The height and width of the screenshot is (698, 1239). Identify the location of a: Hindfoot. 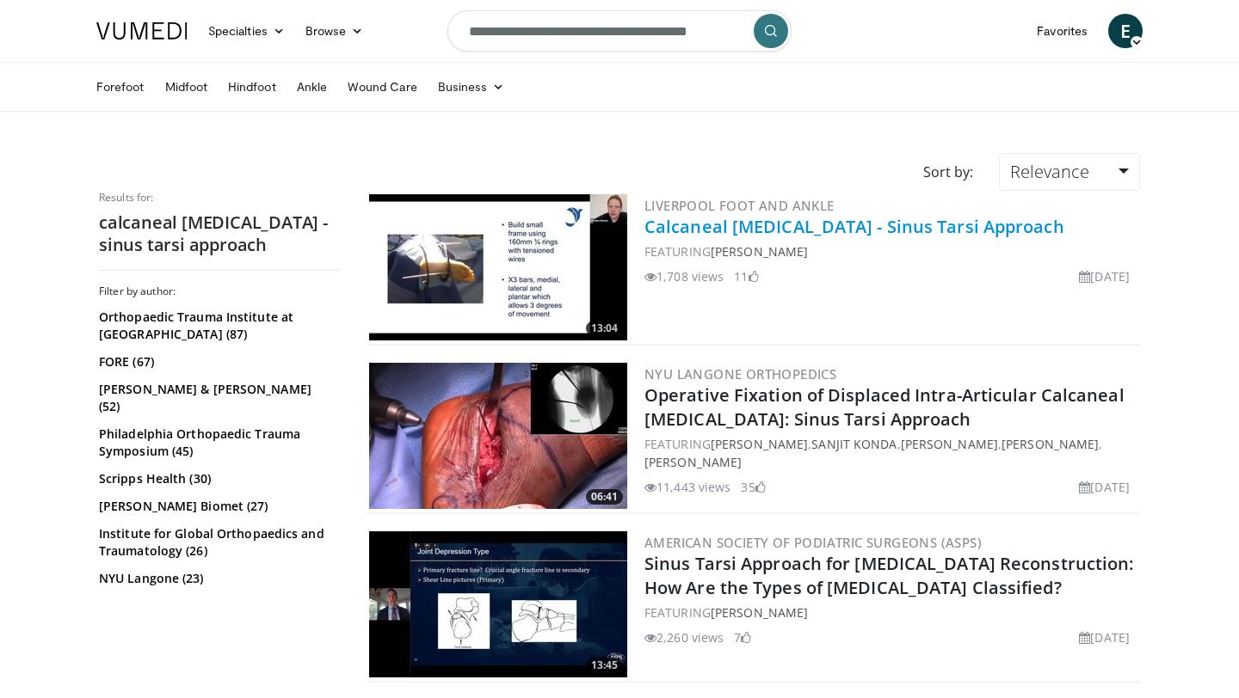
(252, 87).